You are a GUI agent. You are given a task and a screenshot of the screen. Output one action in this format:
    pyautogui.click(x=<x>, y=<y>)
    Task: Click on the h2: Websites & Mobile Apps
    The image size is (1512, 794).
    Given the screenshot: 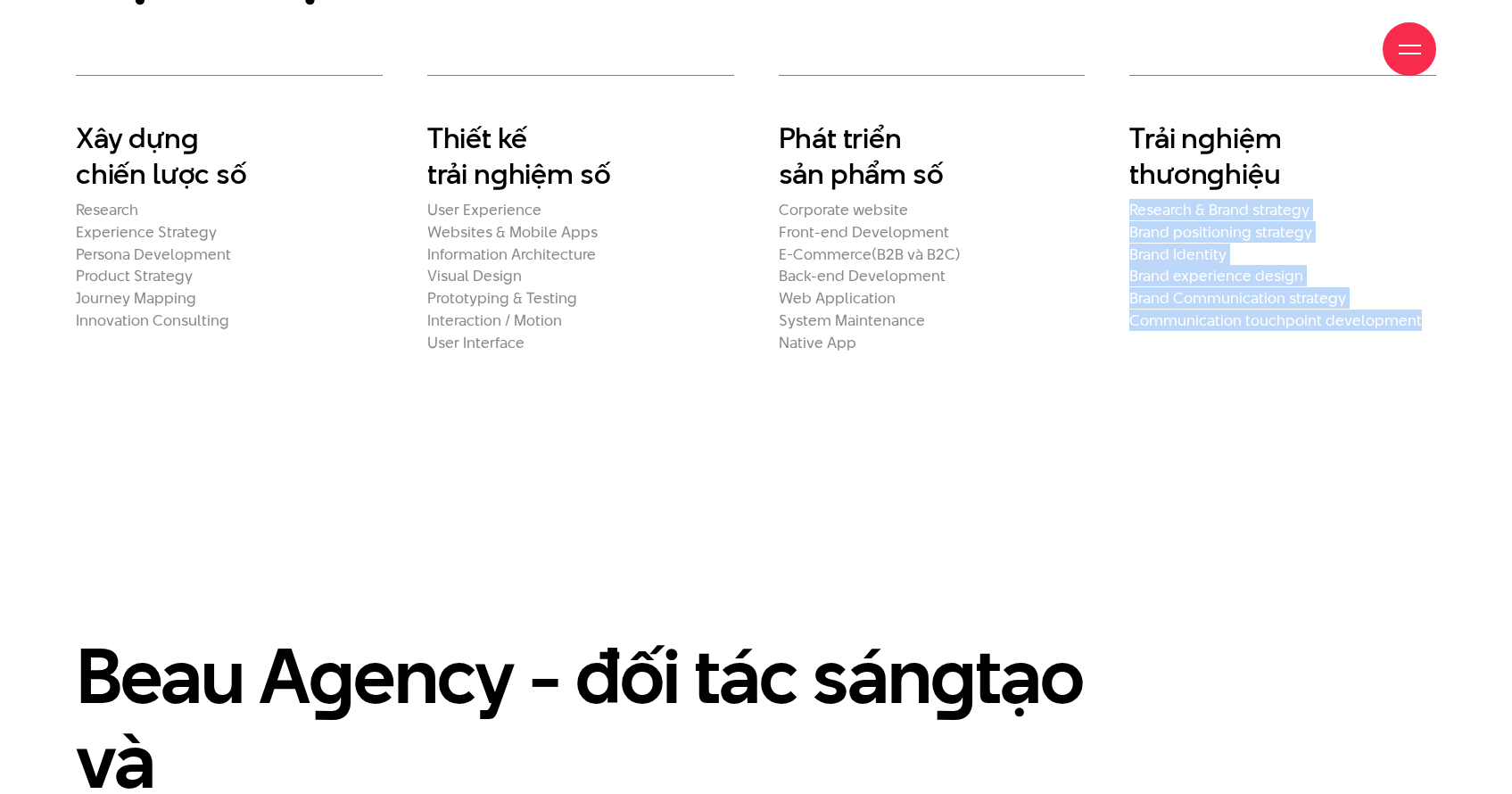 What is the action you would take?
    pyautogui.click(x=581, y=232)
    